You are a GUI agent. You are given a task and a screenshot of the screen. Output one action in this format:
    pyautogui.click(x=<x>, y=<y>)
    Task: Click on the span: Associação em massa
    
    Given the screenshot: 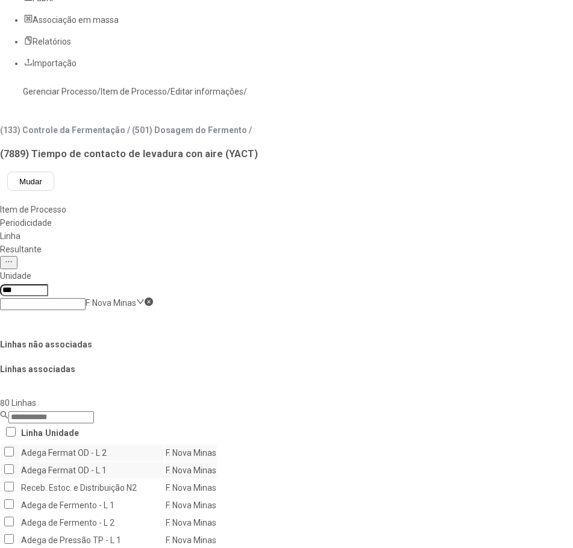 What is the action you would take?
    pyautogui.click(x=75, y=20)
    